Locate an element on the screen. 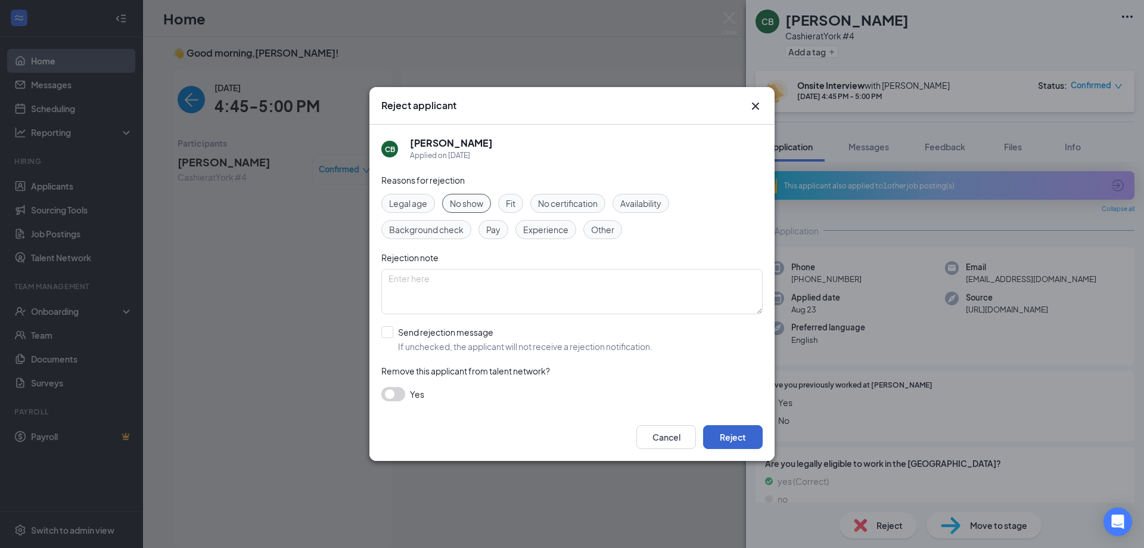 The height and width of the screenshot is (548, 1144). h3: Reject applicant is located at coordinates (419, 105).